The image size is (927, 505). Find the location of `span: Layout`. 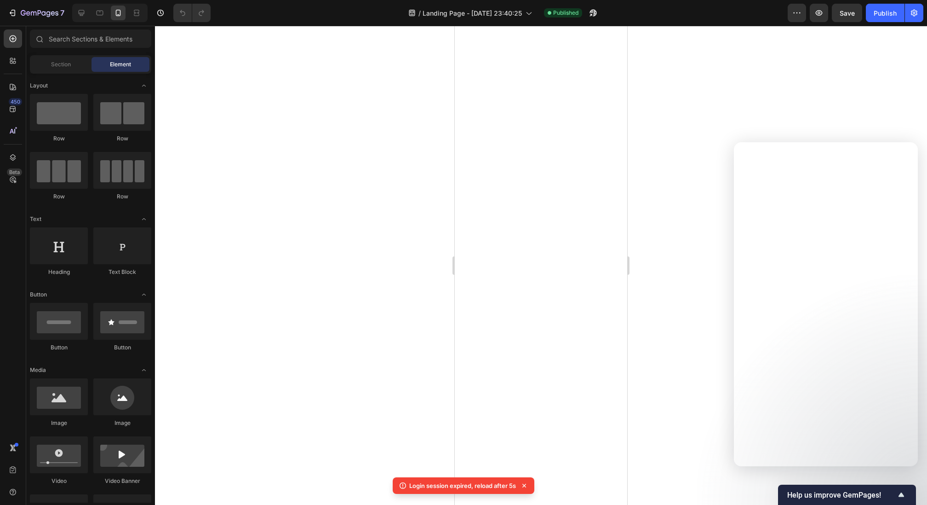

span: Layout is located at coordinates (39, 86).